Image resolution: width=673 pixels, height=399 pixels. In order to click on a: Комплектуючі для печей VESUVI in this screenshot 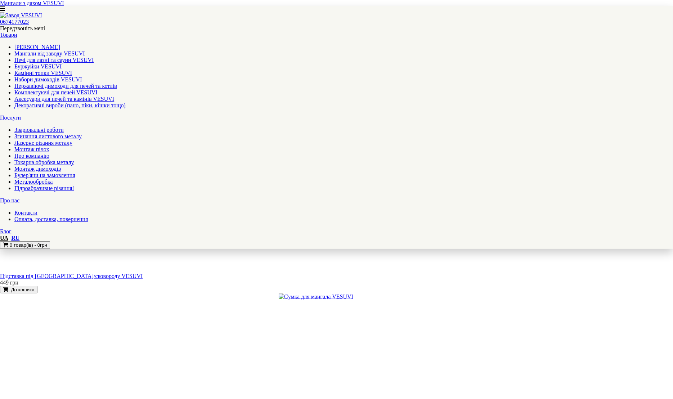, I will do `click(56, 92)`.